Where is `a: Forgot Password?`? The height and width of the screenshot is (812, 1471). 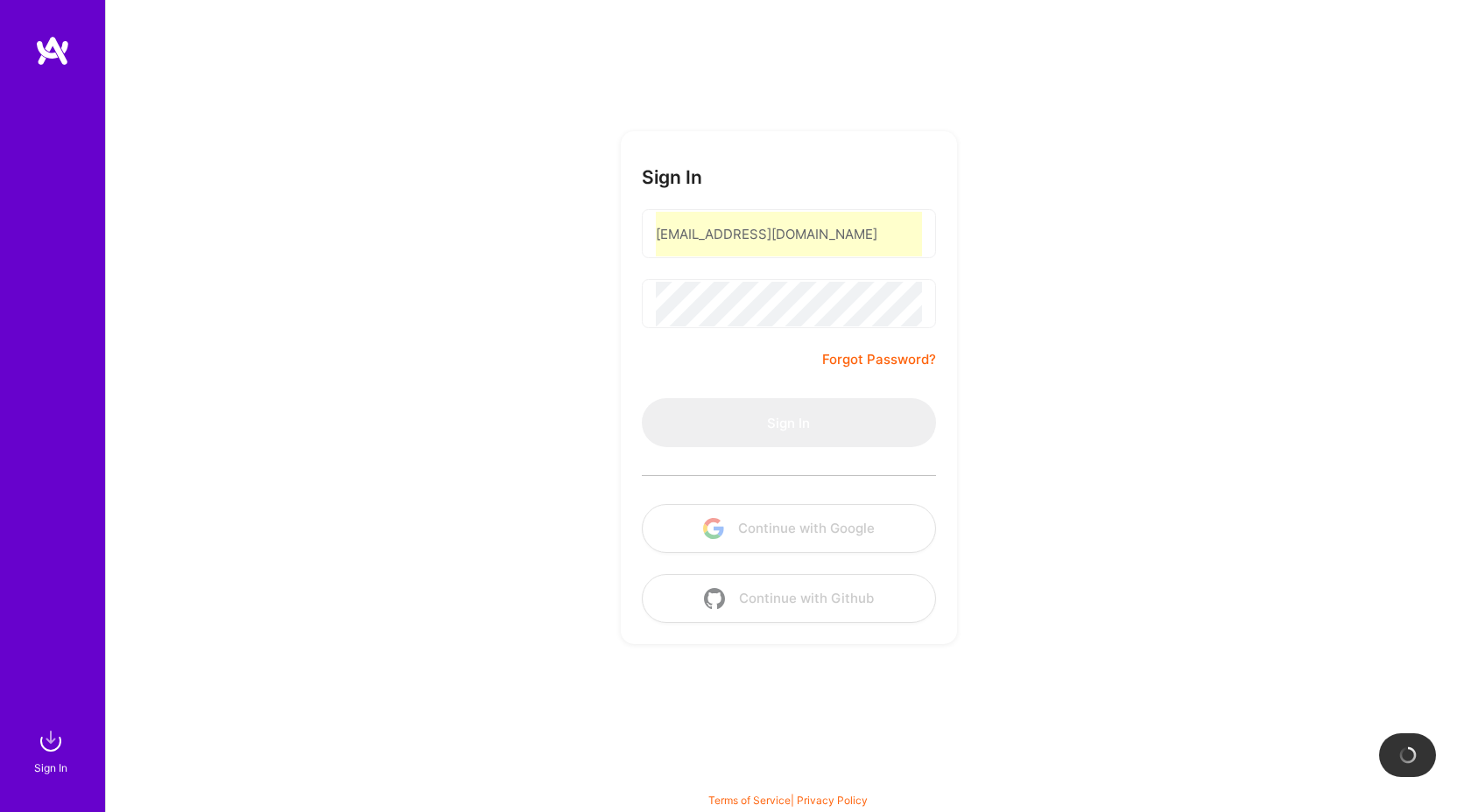
a: Forgot Password? is located at coordinates (879, 359).